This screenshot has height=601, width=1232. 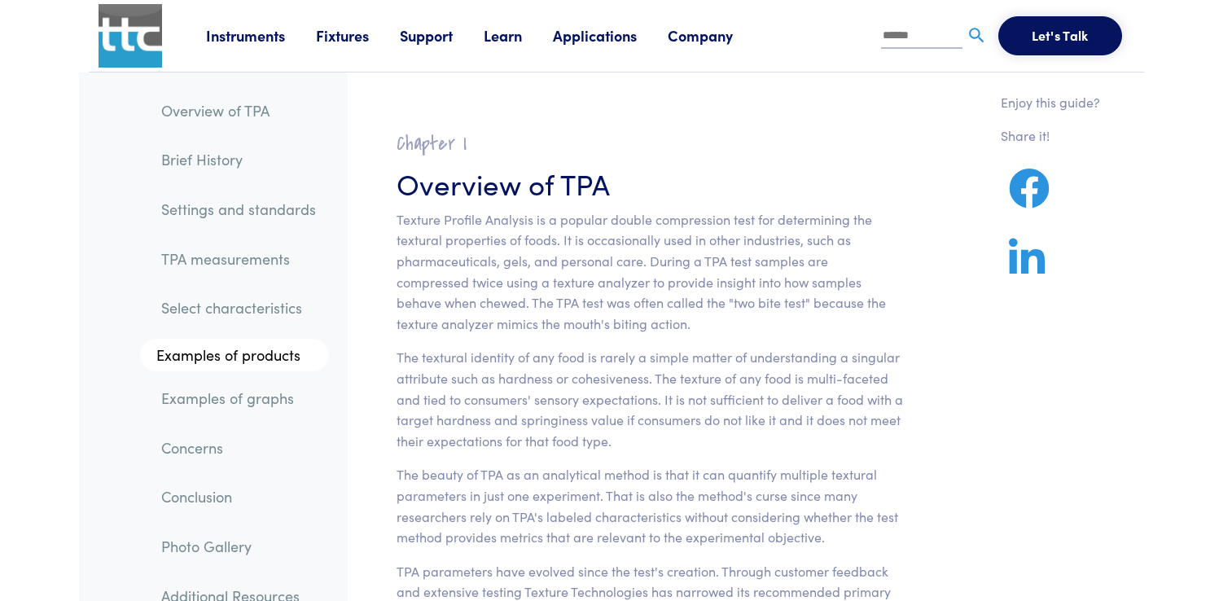 What do you see at coordinates (239, 209) in the screenshot?
I see `a: Settings and standards` at bounding box center [239, 209].